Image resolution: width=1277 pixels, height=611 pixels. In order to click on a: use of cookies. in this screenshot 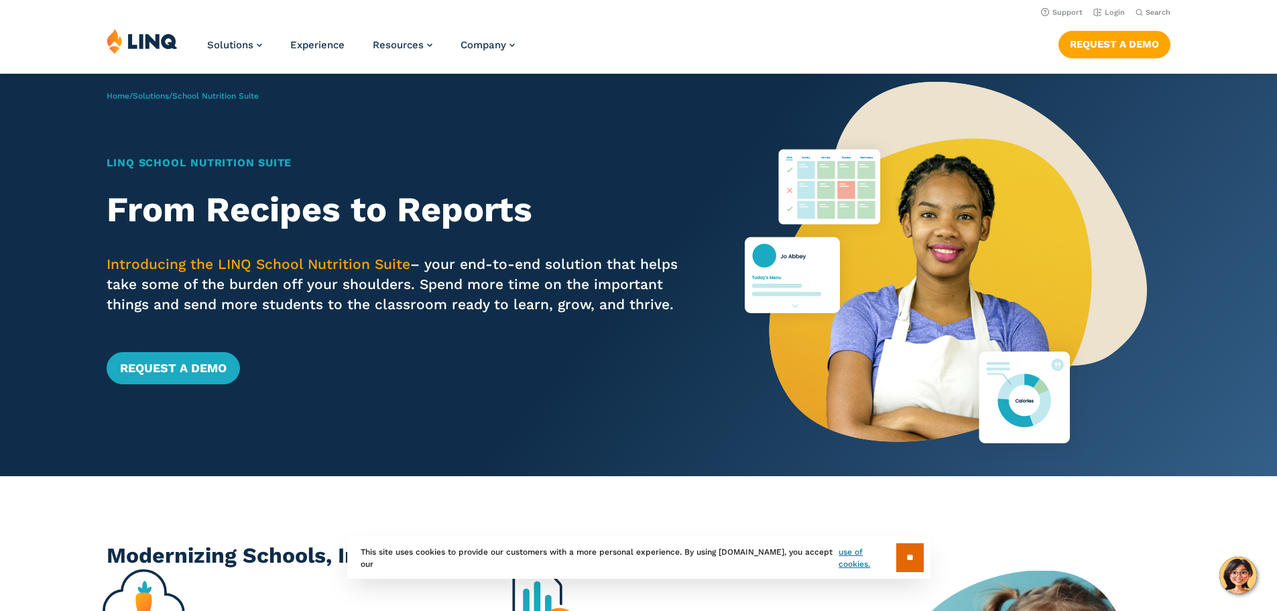, I will do `click(867, 558)`.